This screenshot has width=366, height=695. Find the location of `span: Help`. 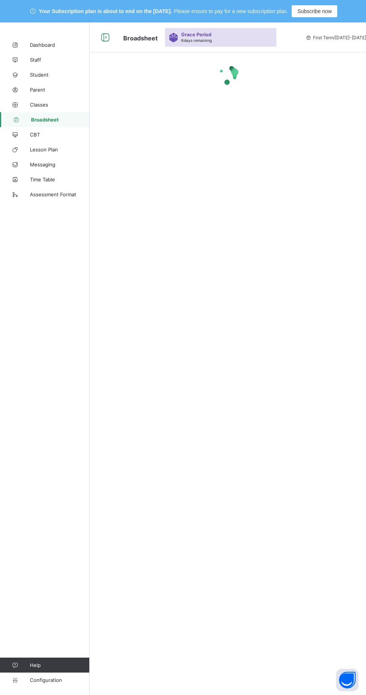

span: Help is located at coordinates (59, 665).